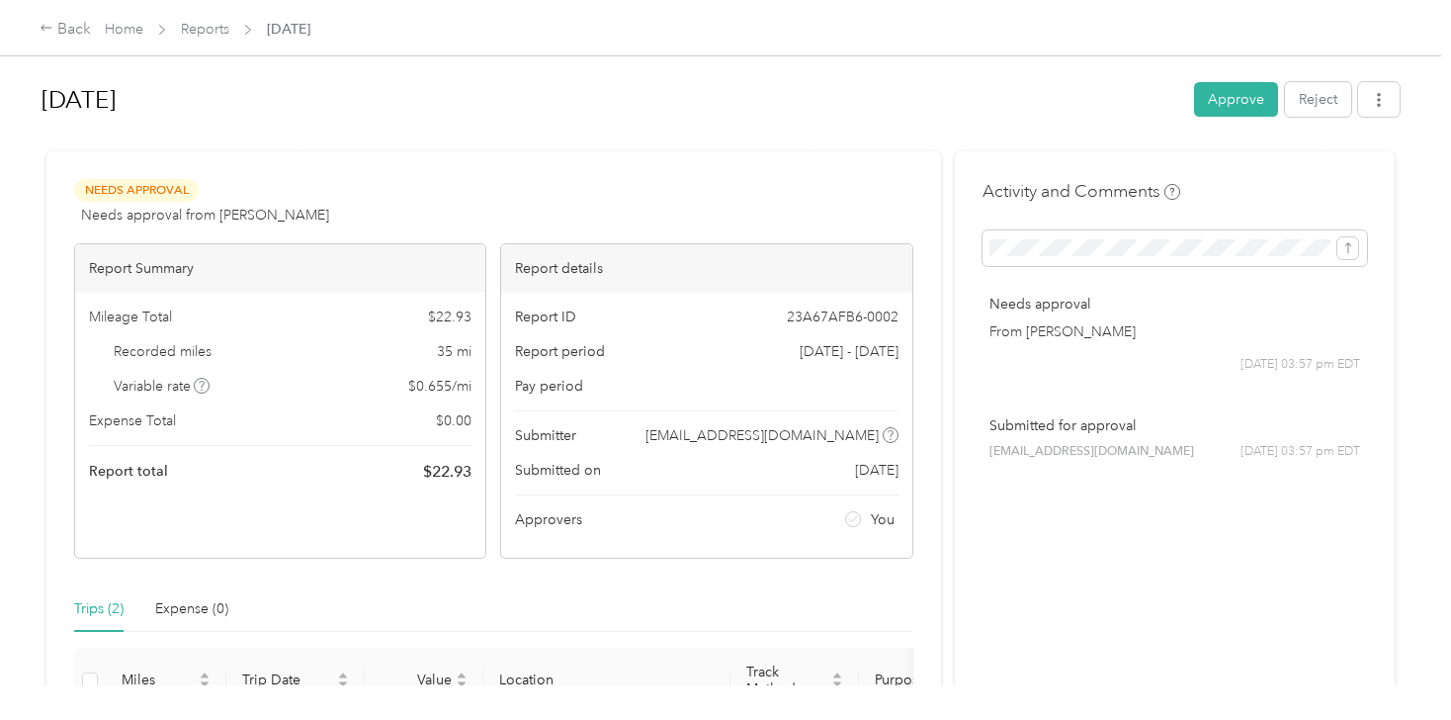  What do you see at coordinates (280, 268) in the screenshot?
I see `div: Report Summary` at bounding box center [280, 268].